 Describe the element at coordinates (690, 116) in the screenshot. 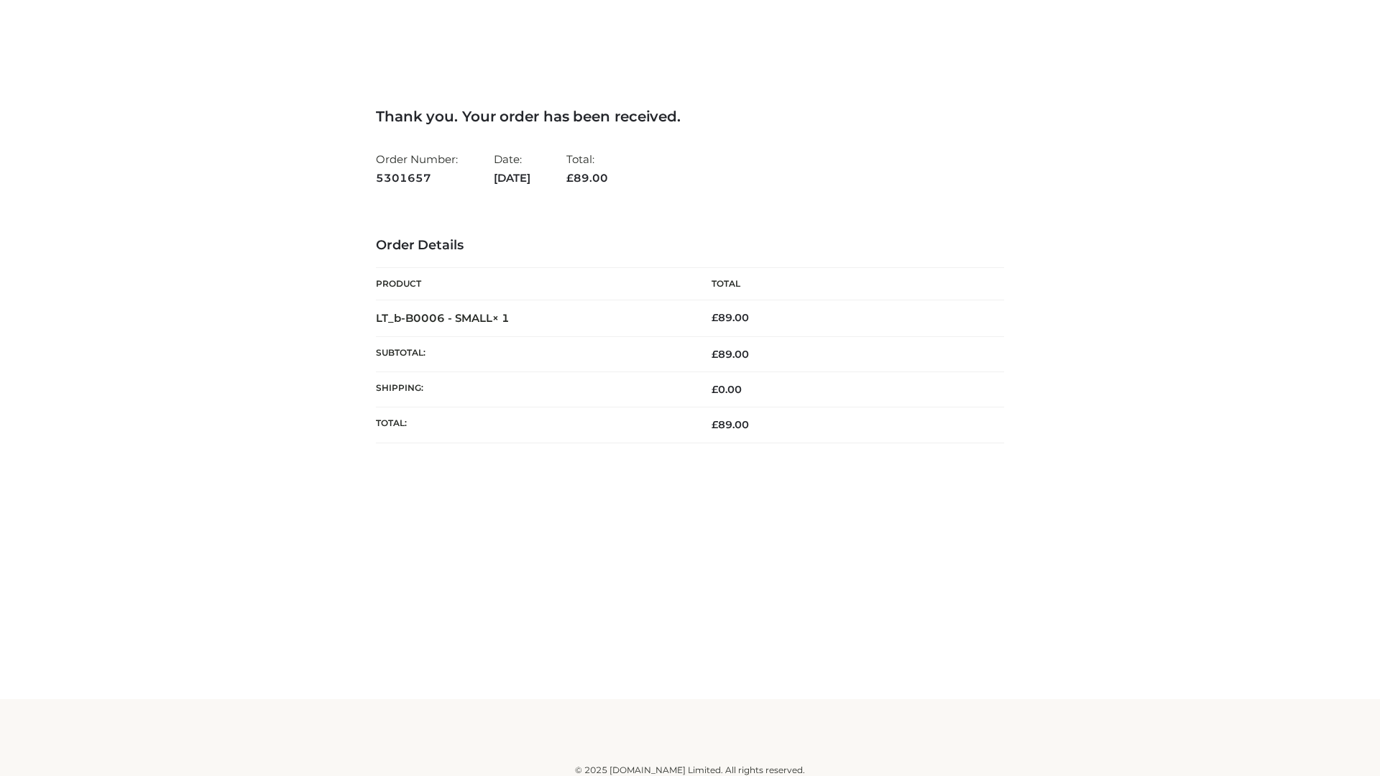

I see `h3: Thank you. Your order has been received.` at that location.